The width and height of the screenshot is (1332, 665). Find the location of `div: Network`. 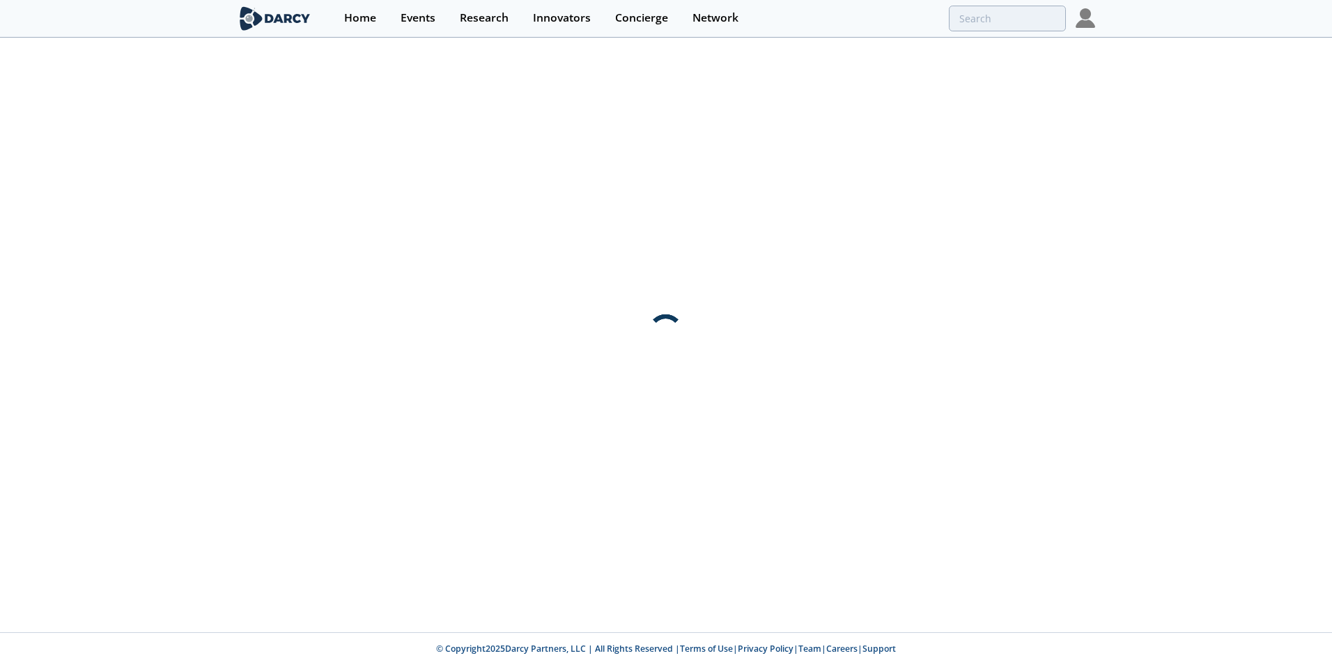

div: Network is located at coordinates (715, 18).